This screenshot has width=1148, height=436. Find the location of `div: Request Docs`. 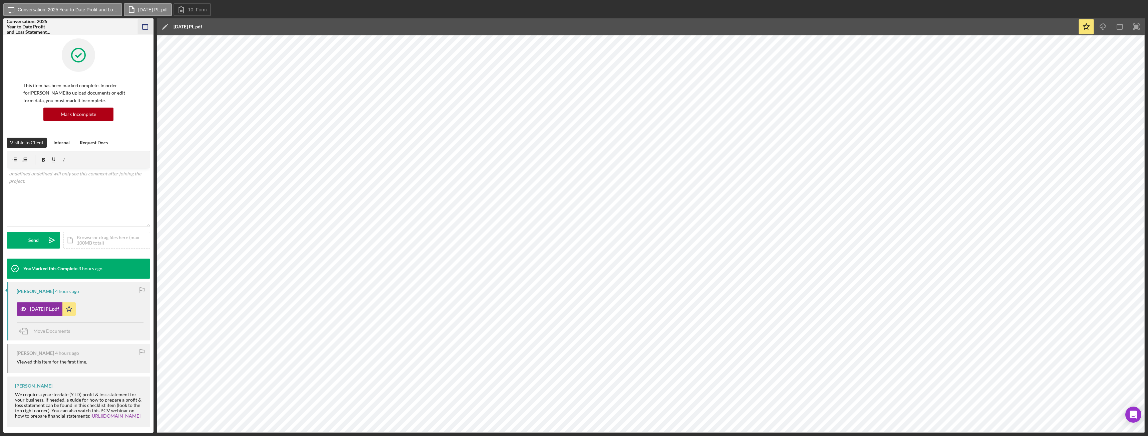

div: Request Docs is located at coordinates (94, 143).